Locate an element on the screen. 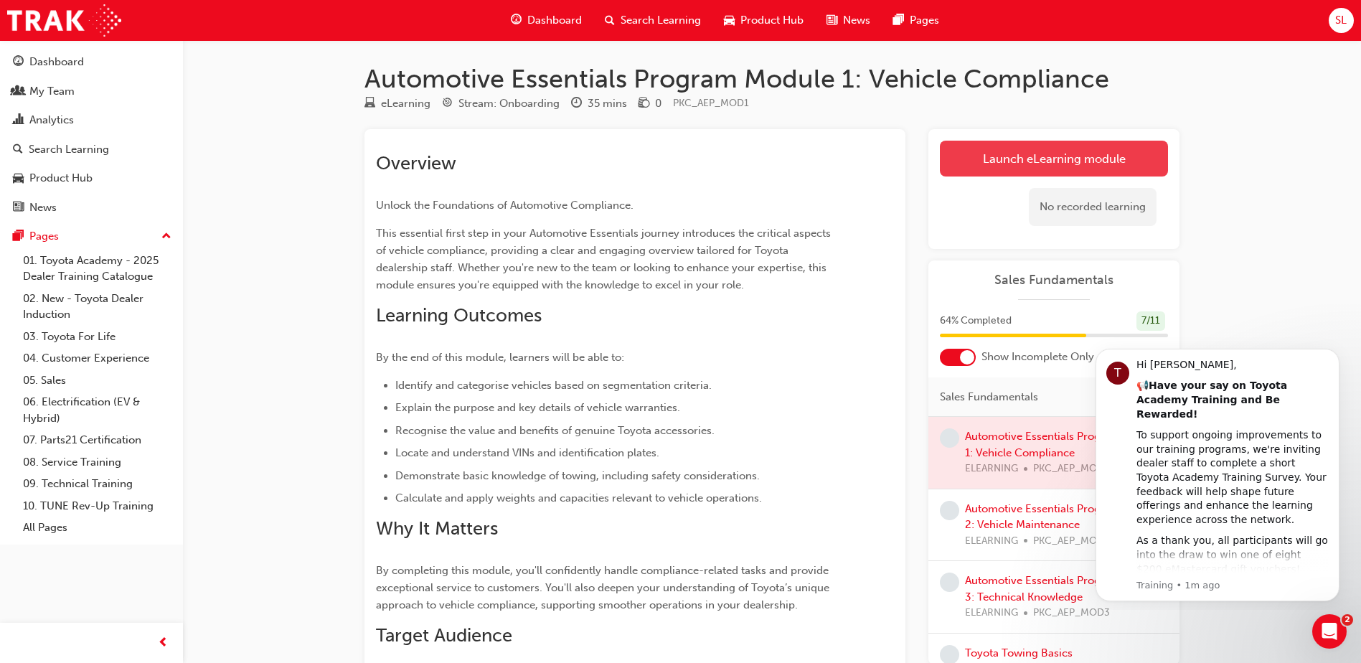 This screenshot has width=1361, height=663. a: Automotive Essentials Program Module 3: Technical Knowledge is located at coordinates (1063, 588).